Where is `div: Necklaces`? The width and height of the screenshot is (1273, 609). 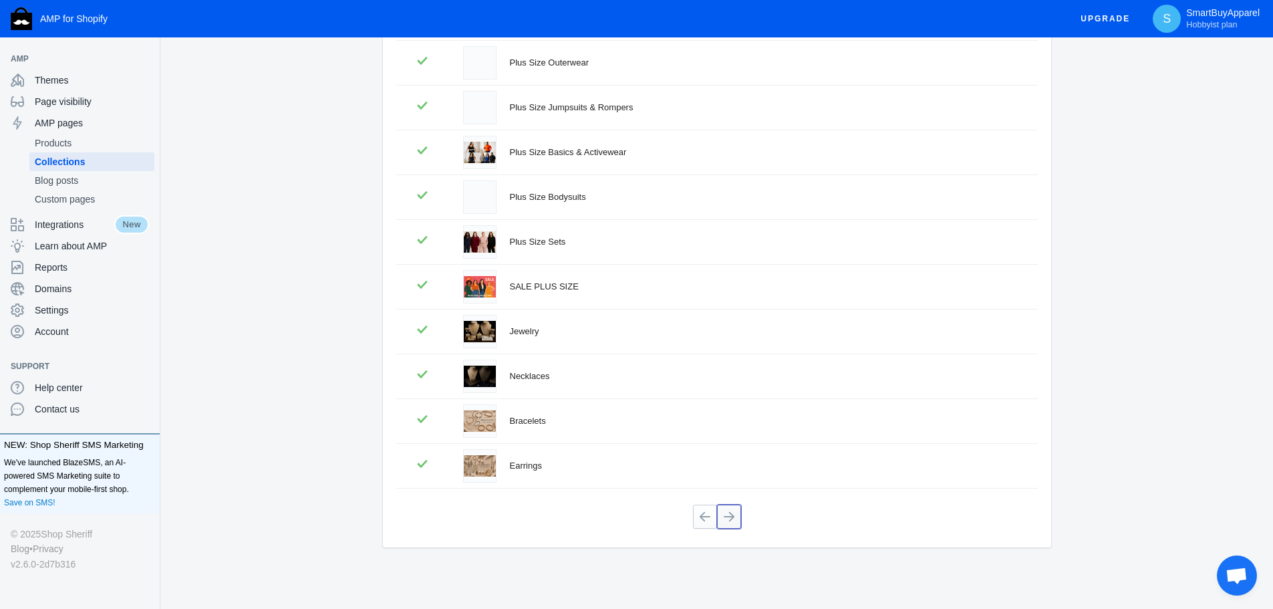 div: Necklaces is located at coordinates (766, 376).